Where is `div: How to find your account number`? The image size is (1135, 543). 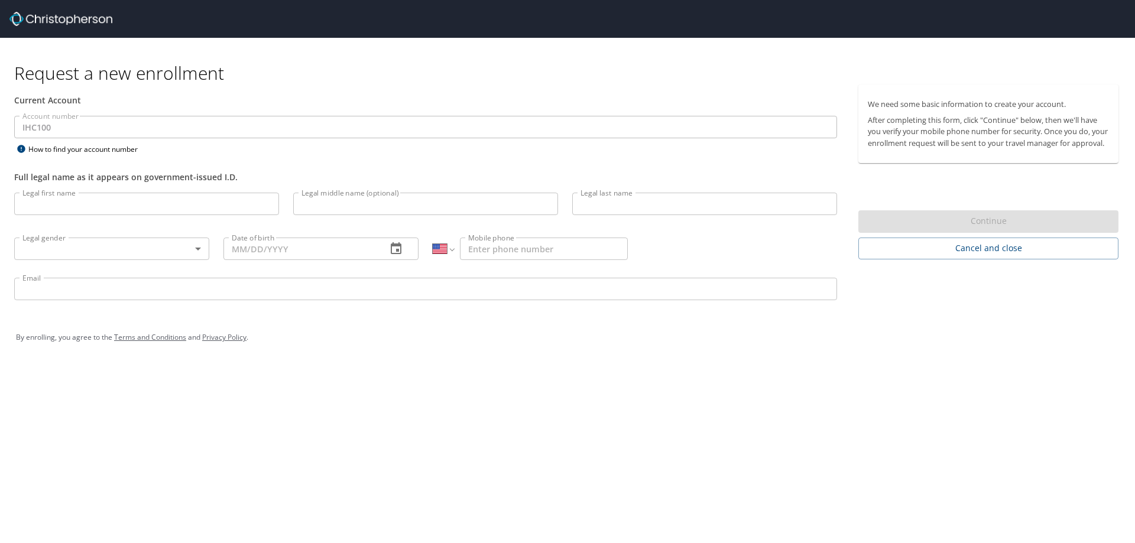
div: How to find your account number is located at coordinates (88, 149).